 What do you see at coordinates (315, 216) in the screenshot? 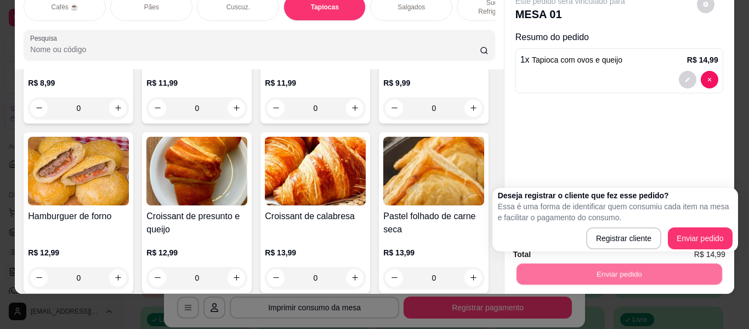
I see `h4: Croissant de calabresa` at bounding box center [315, 216].